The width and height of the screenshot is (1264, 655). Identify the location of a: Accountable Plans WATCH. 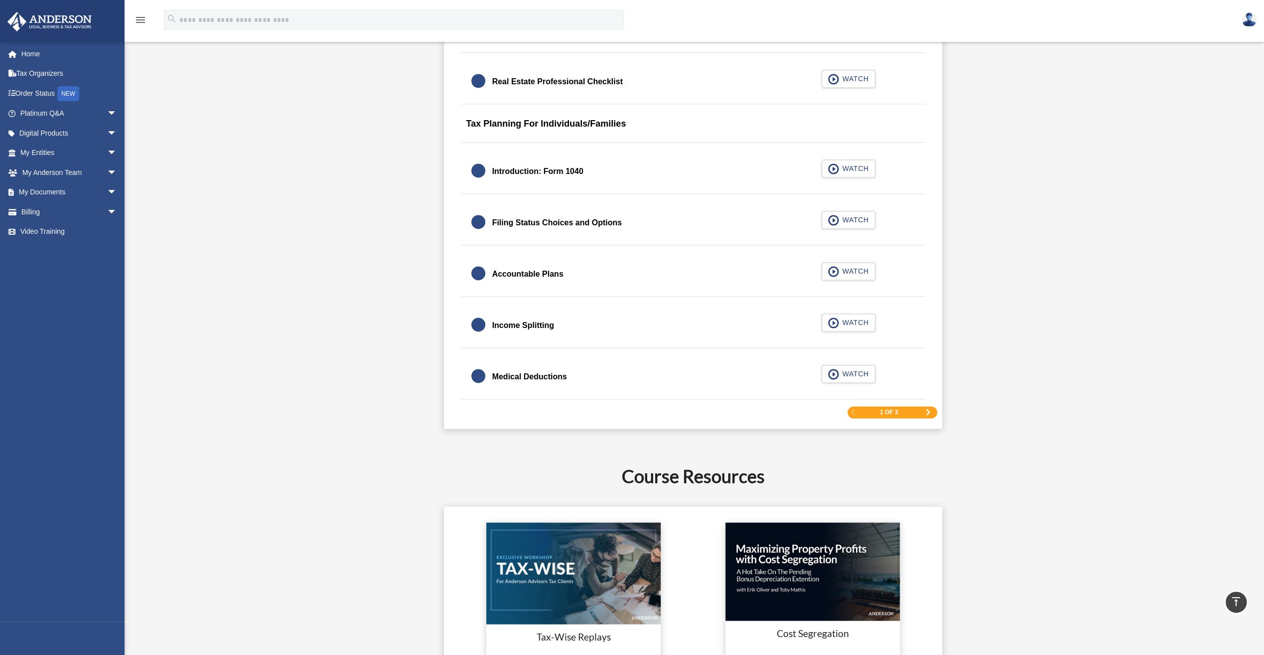
(693, 274).